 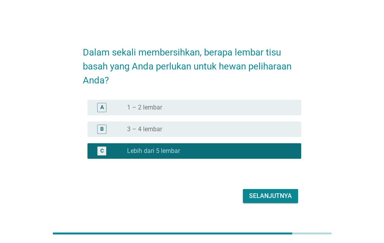 I want to click on h2: Dalam sekali membersihkan, berapa lembar tisu basah yang Anda perlukan untuk hewan peliharaan Anda?, so click(x=192, y=62).